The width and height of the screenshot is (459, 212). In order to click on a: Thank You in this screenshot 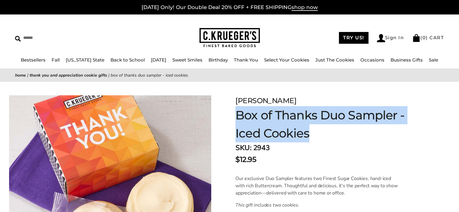, I will do `click(246, 60)`.